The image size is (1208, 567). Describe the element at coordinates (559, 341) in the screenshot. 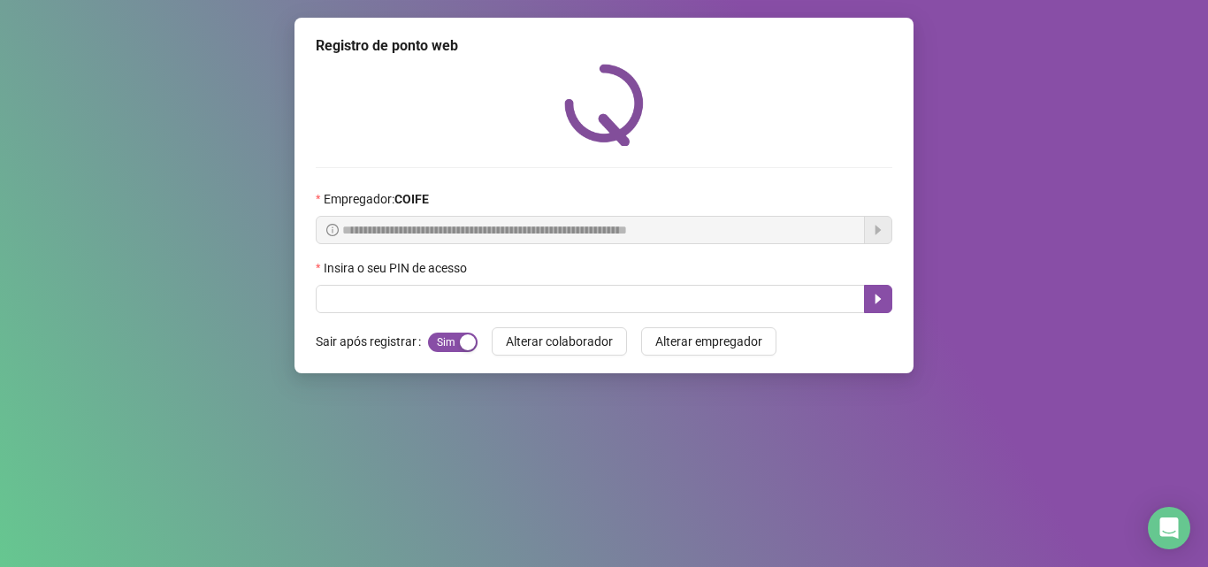

I see `span: Alterar colaborador` at that location.